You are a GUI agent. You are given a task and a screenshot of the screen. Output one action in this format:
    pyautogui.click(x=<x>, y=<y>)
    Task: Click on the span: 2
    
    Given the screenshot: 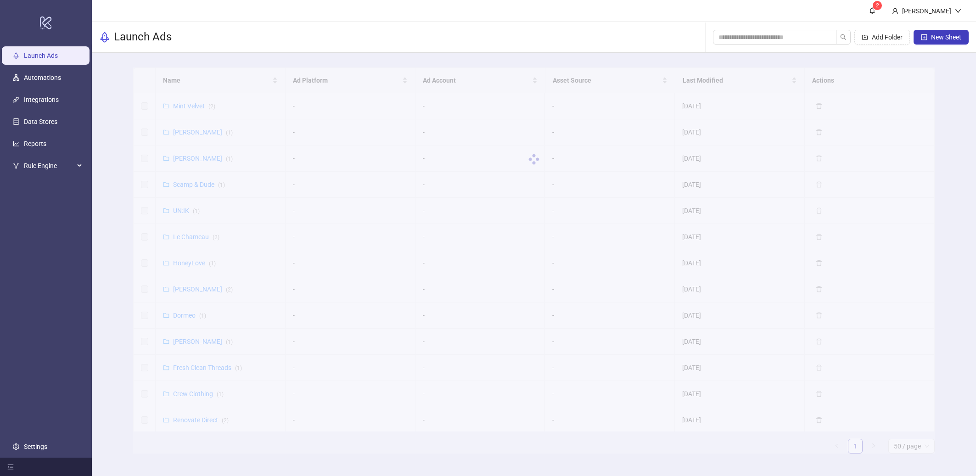 What is the action you would take?
    pyautogui.click(x=877, y=6)
    